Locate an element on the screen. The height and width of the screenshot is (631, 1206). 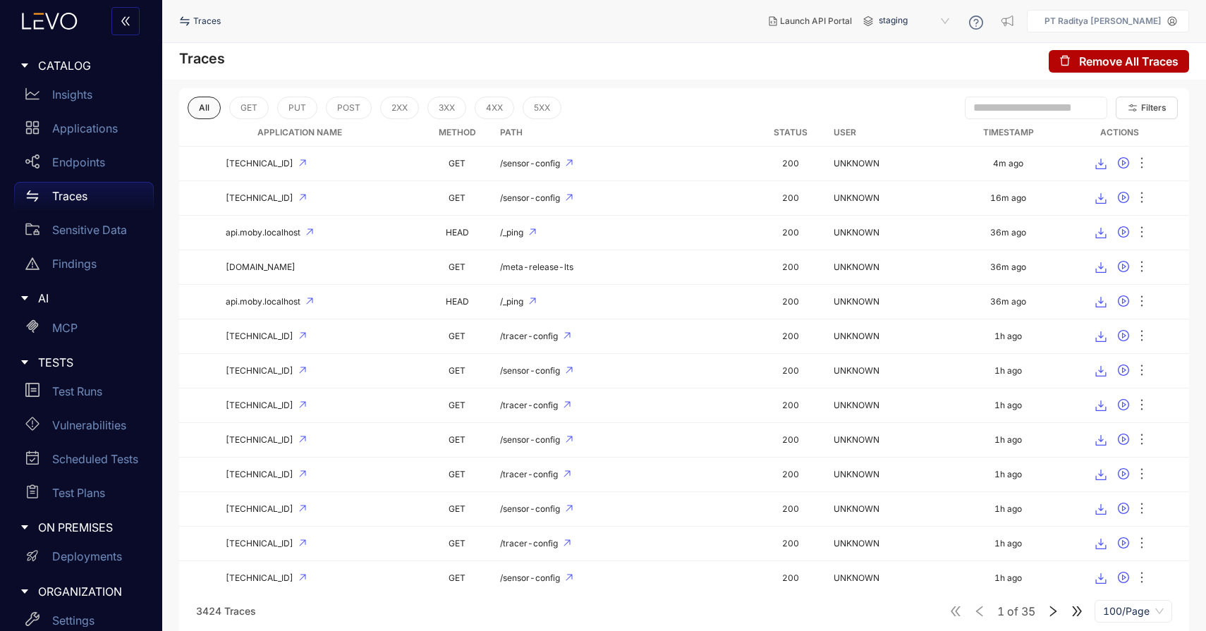
span: delete is located at coordinates (1065, 61).